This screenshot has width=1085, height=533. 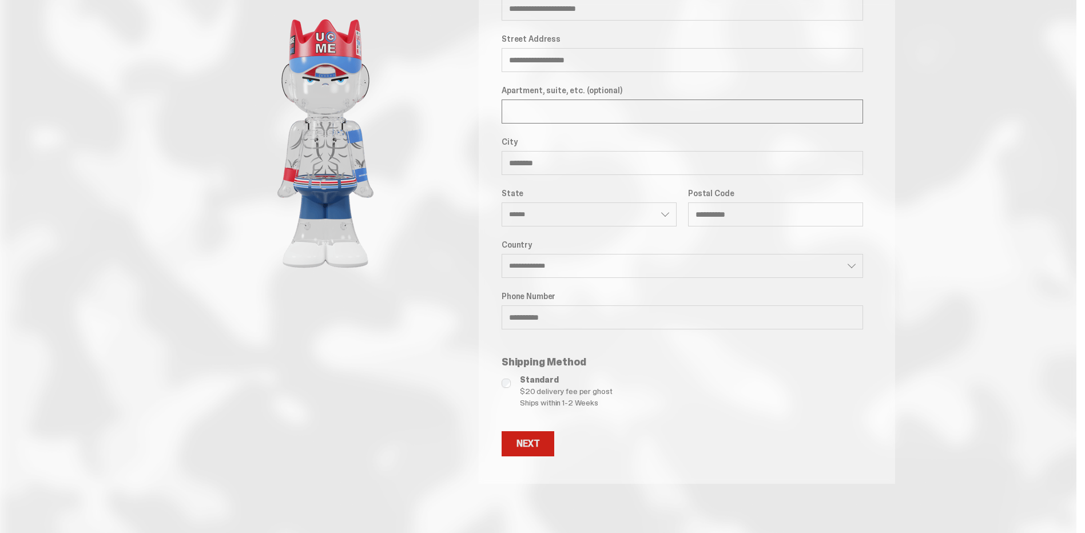 I want to click on label: Street Address, so click(x=682, y=39).